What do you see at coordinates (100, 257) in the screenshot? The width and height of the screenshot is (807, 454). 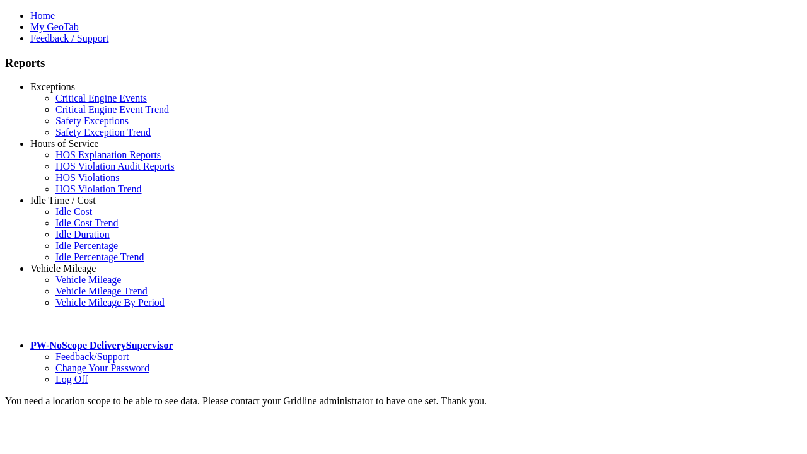 I see `a: Idle Percentage Trend` at bounding box center [100, 257].